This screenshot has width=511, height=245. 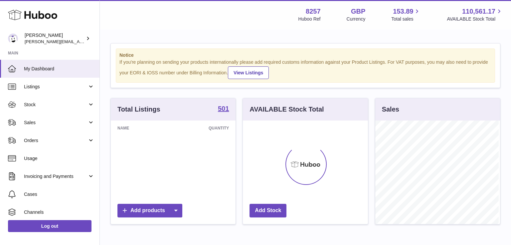 What do you see at coordinates (248, 73) in the screenshot?
I see `a: View Listings` at bounding box center [248, 73].